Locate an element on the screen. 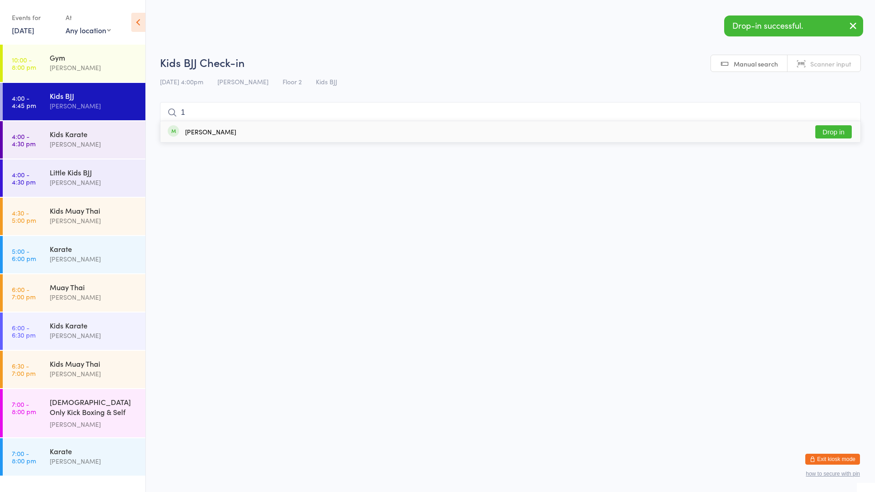 Image resolution: width=875 pixels, height=492 pixels. span: Floor 2 is located at coordinates (292, 82).